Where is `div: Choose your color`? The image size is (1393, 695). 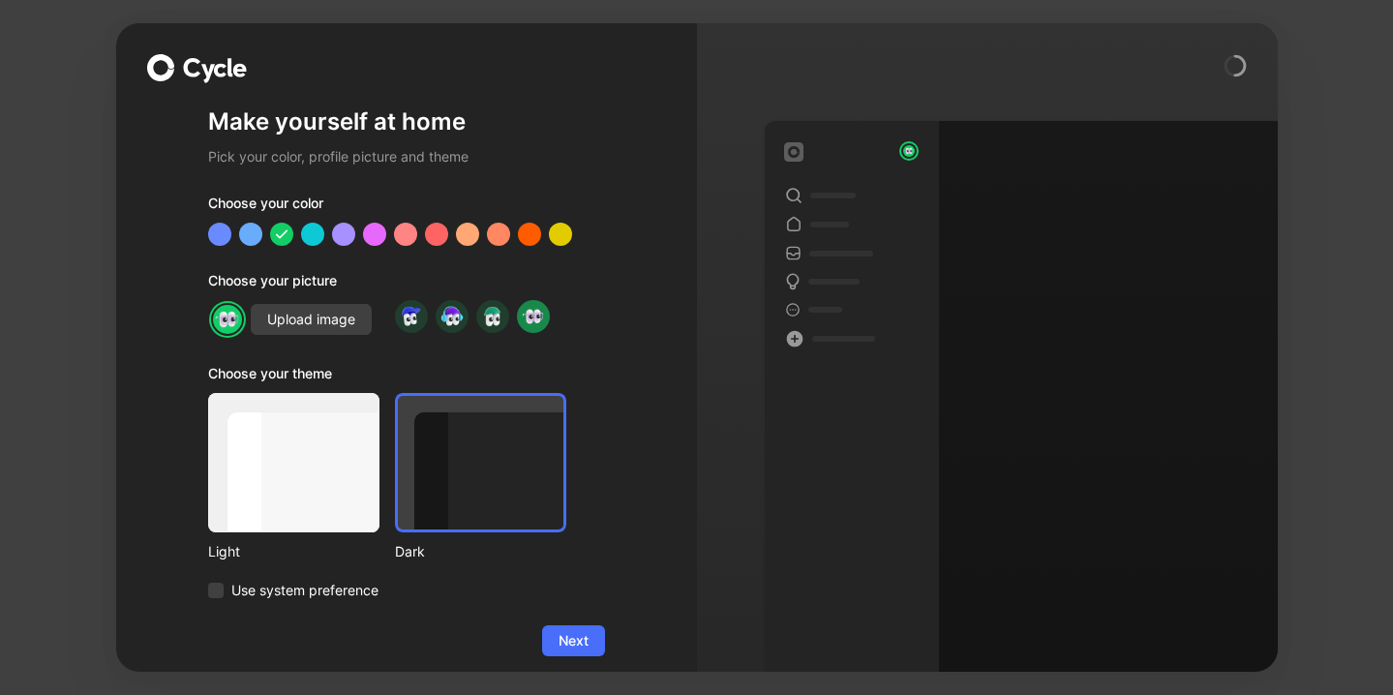 div: Choose your color is located at coordinates (407, 207).